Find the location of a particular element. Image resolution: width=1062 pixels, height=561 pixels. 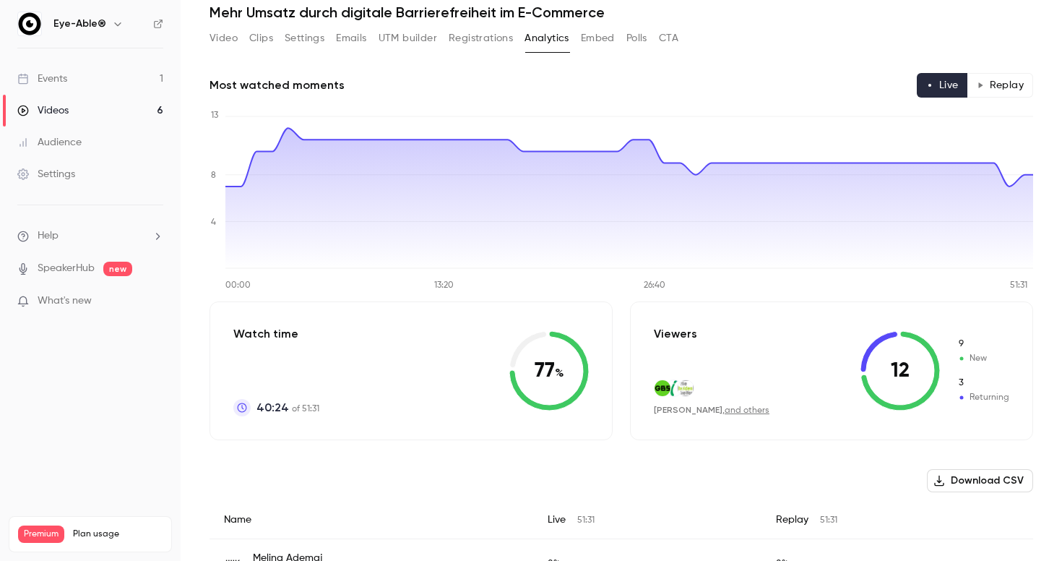

div: Videos is located at coordinates (43, 111).